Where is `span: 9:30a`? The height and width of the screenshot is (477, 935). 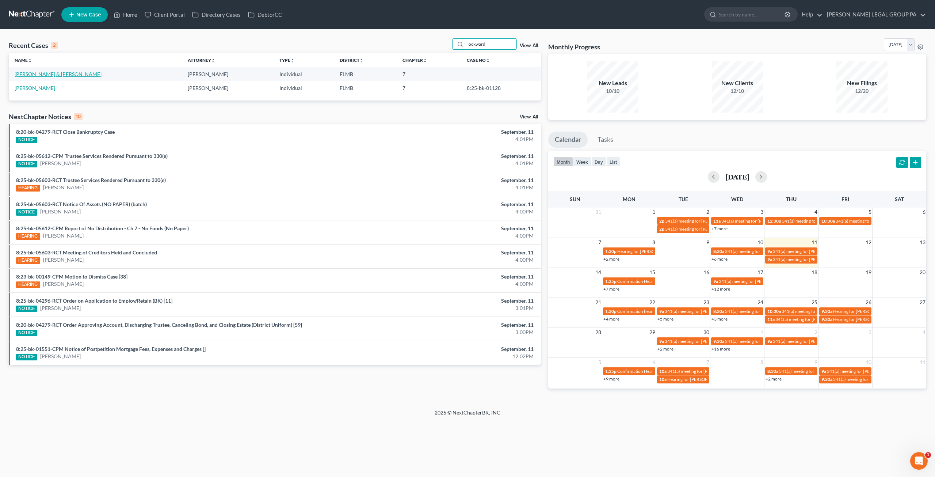 span: 9:30a is located at coordinates (827, 379).